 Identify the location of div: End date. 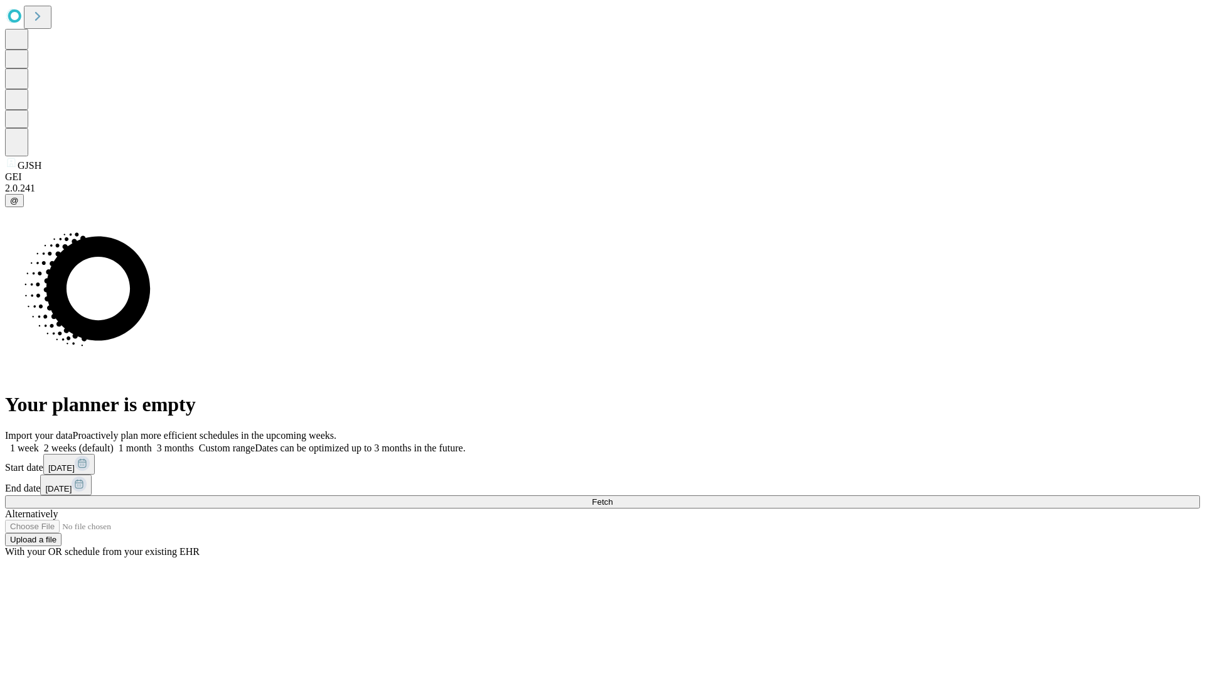
(602, 484).